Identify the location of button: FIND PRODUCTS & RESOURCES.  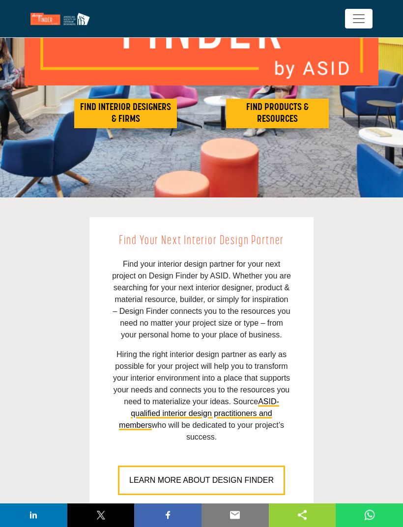
(277, 114).